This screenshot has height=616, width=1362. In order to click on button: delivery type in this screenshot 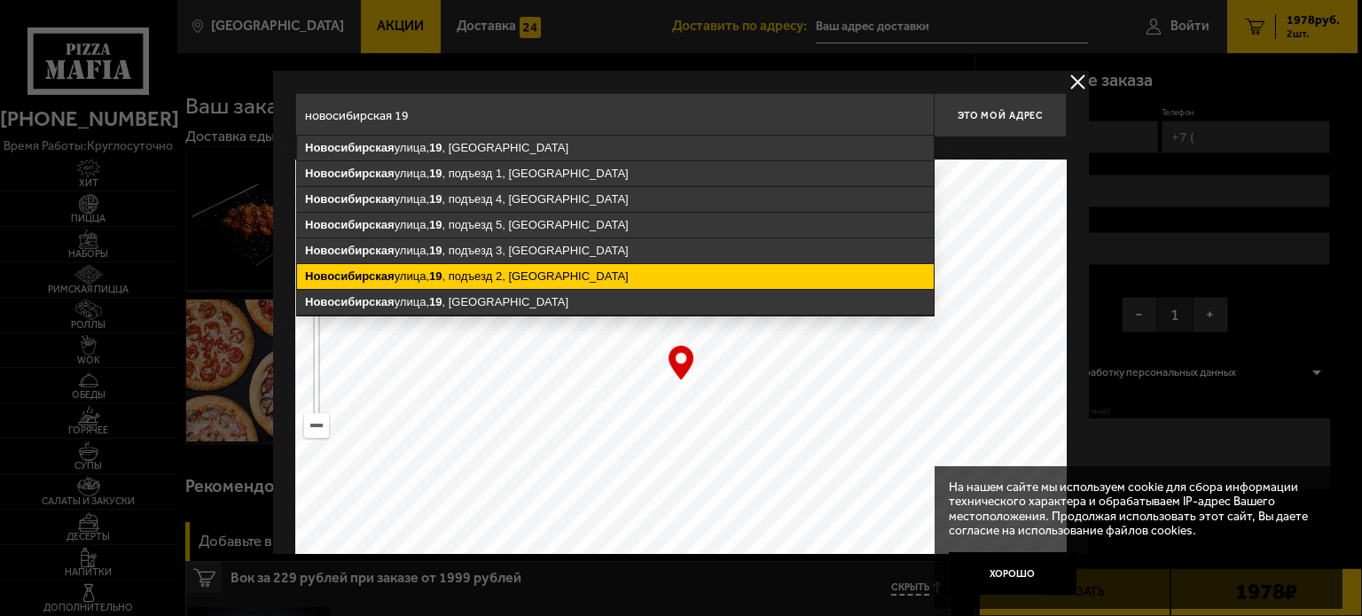, I will do `click(1077, 82)`.